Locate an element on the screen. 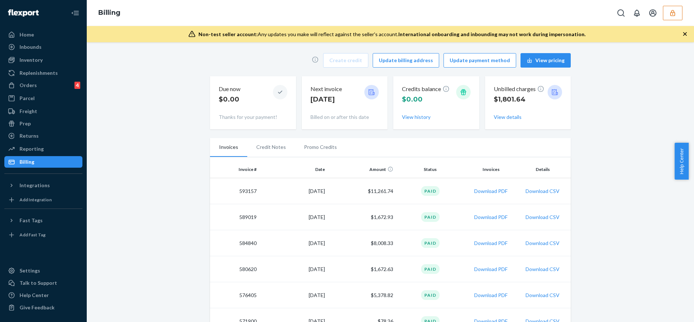 The width and height of the screenshot is (694, 322). th: Details is located at coordinates (544, 170).